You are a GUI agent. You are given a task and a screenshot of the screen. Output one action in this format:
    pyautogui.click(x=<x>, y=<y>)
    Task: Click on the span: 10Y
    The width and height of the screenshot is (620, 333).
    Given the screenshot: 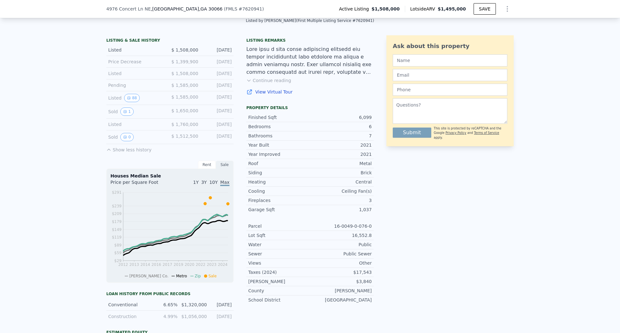 What is the action you would take?
    pyautogui.click(x=214, y=182)
    